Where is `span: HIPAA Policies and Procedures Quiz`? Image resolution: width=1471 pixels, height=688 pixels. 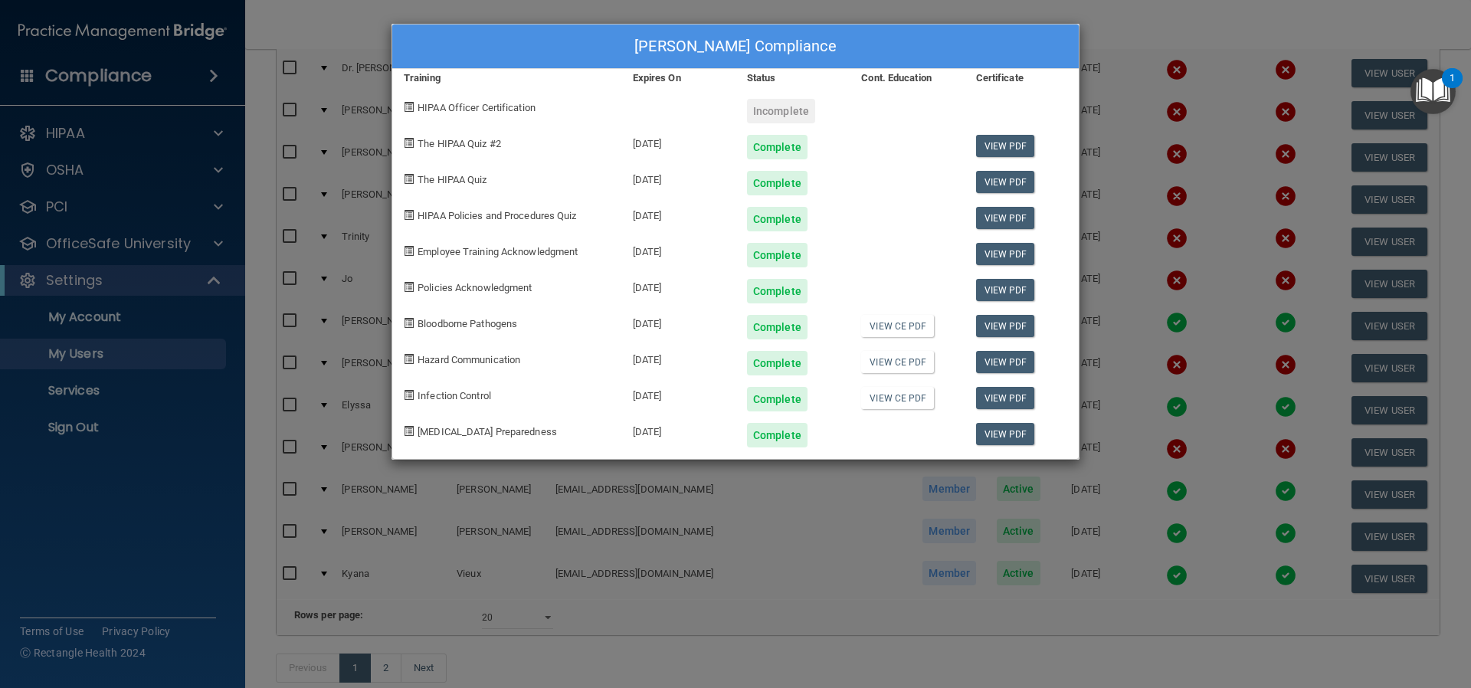
span: HIPAA Policies and Procedures Quiz is located at coordinates (496, 215).